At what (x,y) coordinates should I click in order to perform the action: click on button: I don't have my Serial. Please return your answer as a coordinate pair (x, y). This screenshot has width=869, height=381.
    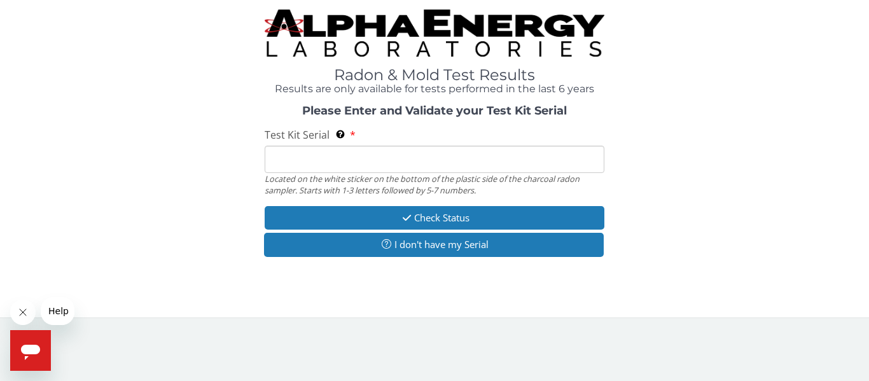
    Looking at the image, I should click on (434, 244).